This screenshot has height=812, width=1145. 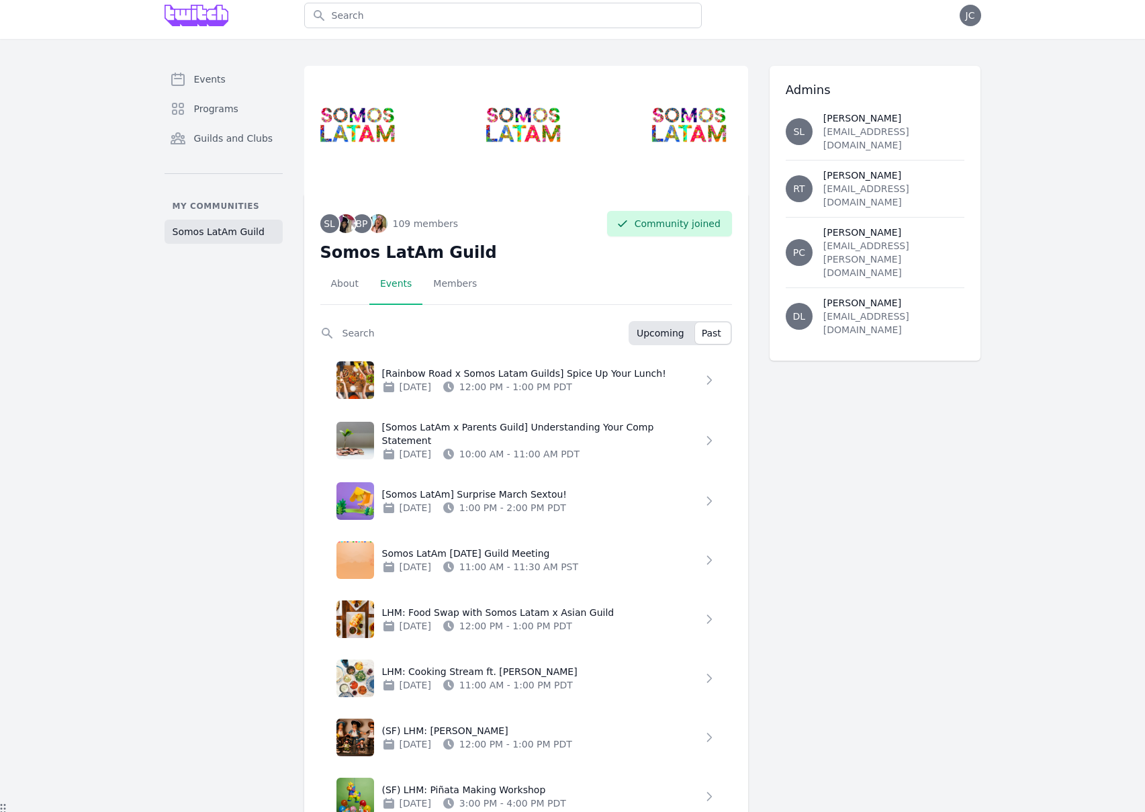 What do you see at coordinates (498, 508) in the screenshot?
I see `div: 1:00 PM - 2:00 PM PDT` at bounding box center [498, 508].